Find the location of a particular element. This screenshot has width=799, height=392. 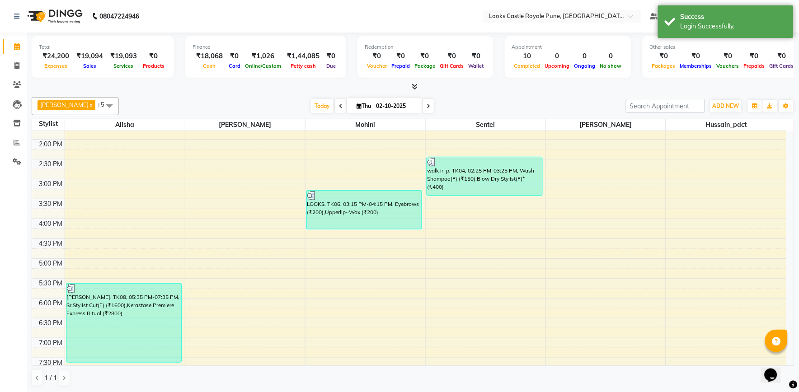

span: Services is located at coordinates (124, 66).